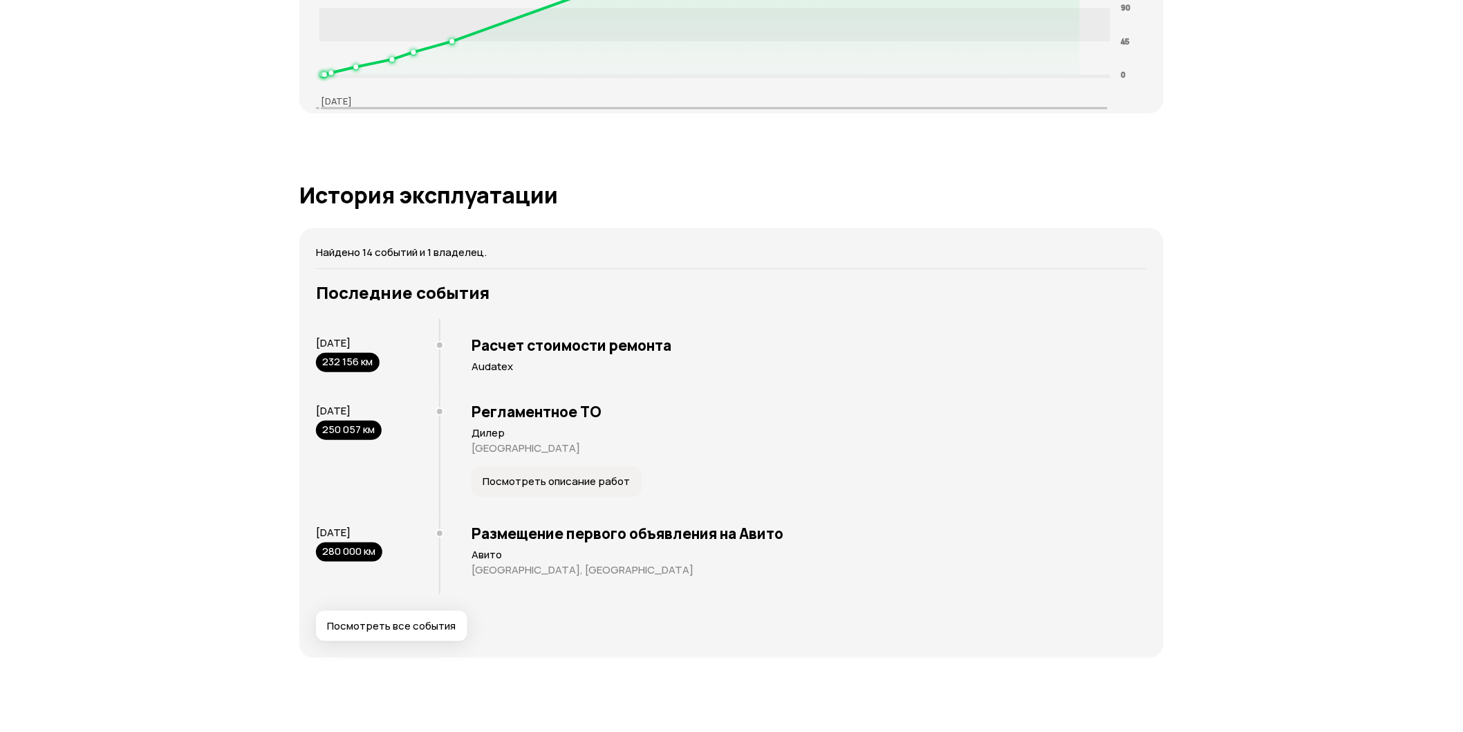 This screenshot has width=1463, height=732. What do you see at coordinates (556, 481) in the screenshot?
I see `span: Посмотреть описание работ` at bounding box center [556, 481].